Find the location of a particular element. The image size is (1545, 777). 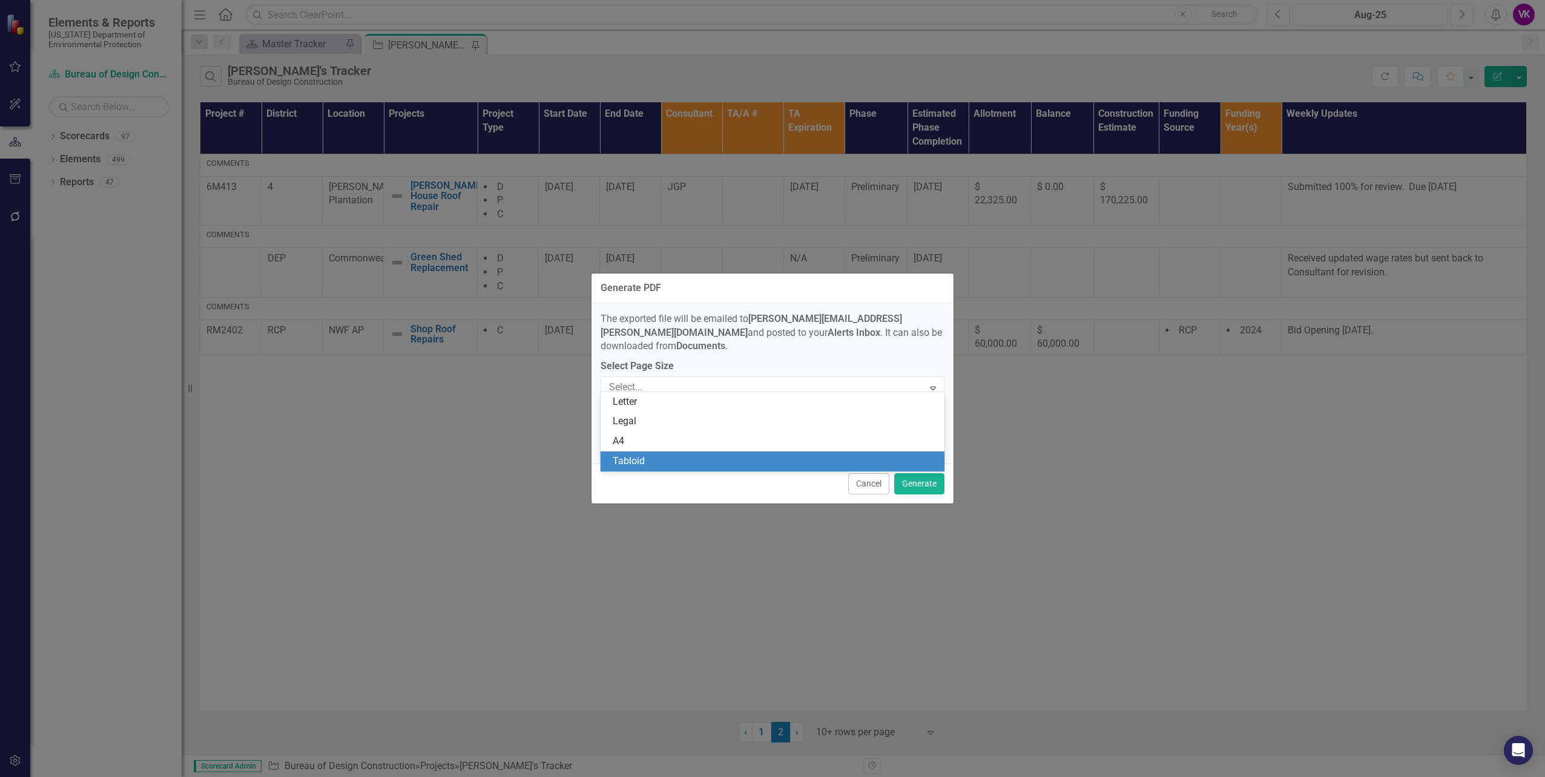

div: Legal is located at coordinates (775, 421).